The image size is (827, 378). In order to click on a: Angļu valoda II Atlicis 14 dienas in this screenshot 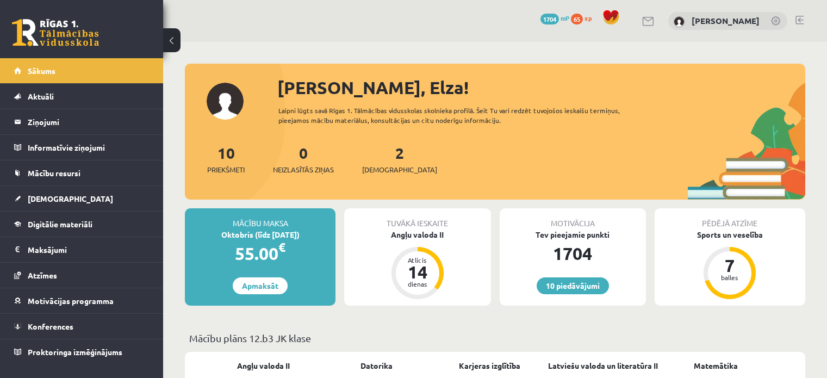, I will do `click(417, 265)`.